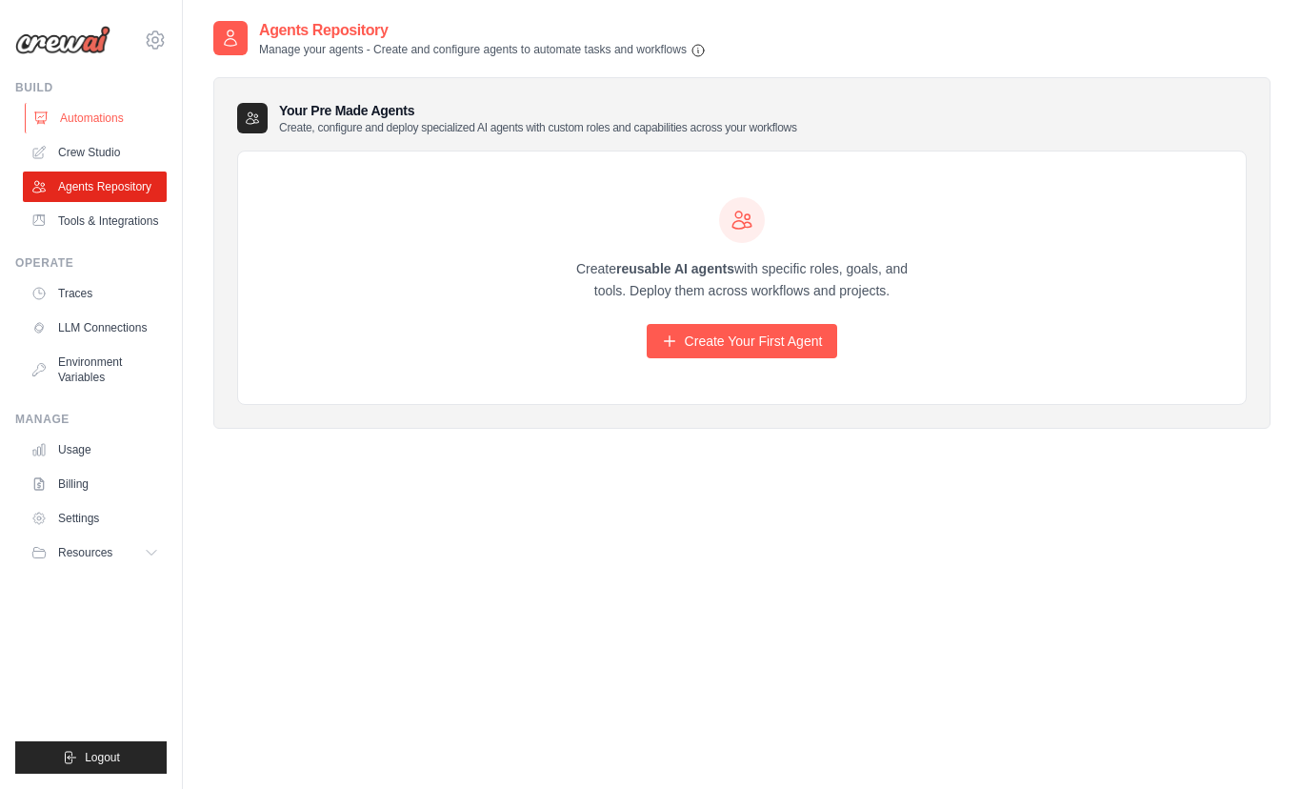 The image size is (1301, 789). I want to click on span: Logout, so click(102, 757).